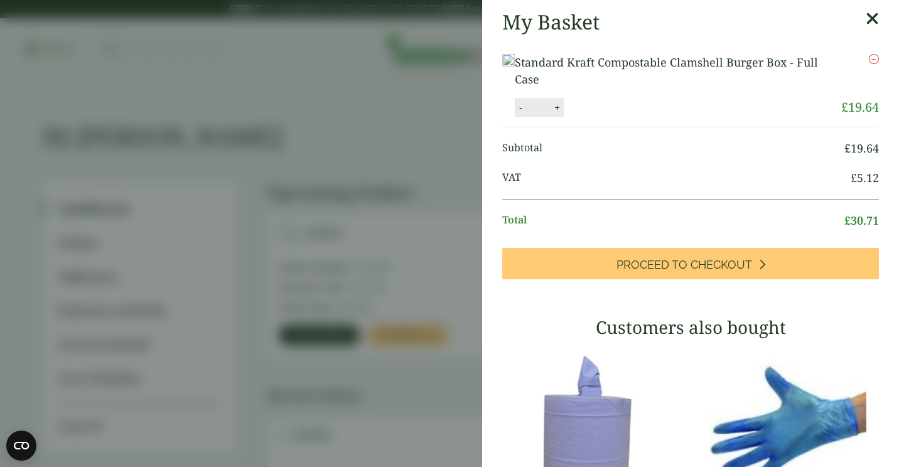  Describe the element at coordinates (673, 220) in the screenshot. I see `span: Total` at that location.